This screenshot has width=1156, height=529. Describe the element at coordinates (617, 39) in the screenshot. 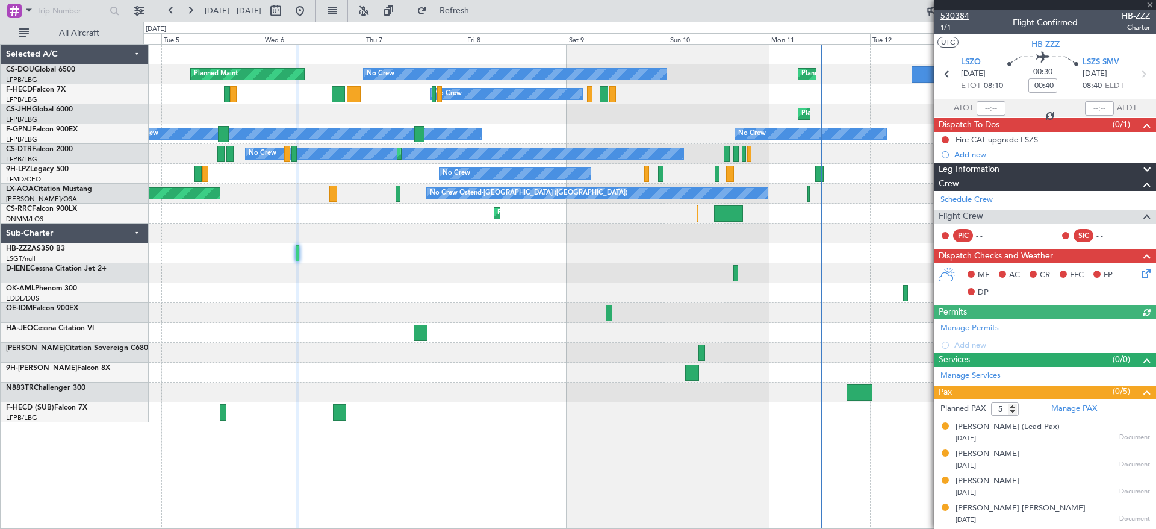

I see `div: Sat 9` at that location.